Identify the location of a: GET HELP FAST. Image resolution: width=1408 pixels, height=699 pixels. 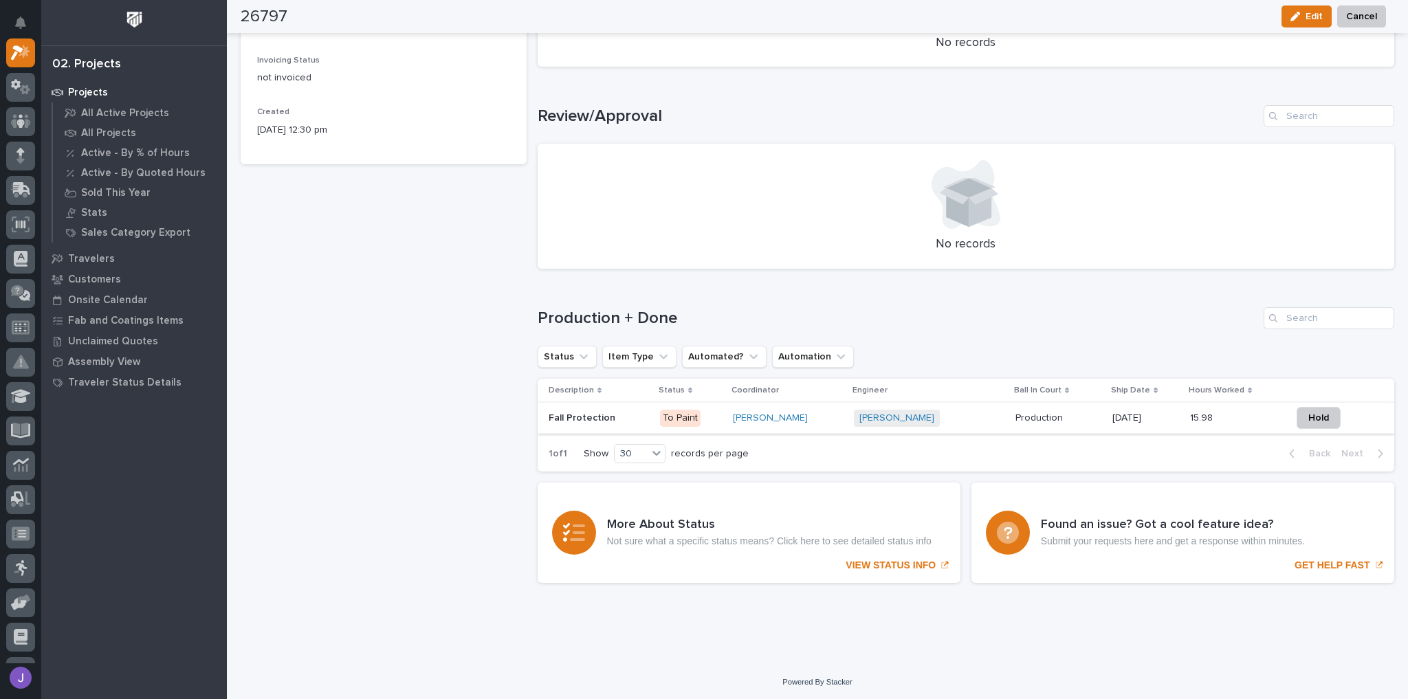
(1183, 533).